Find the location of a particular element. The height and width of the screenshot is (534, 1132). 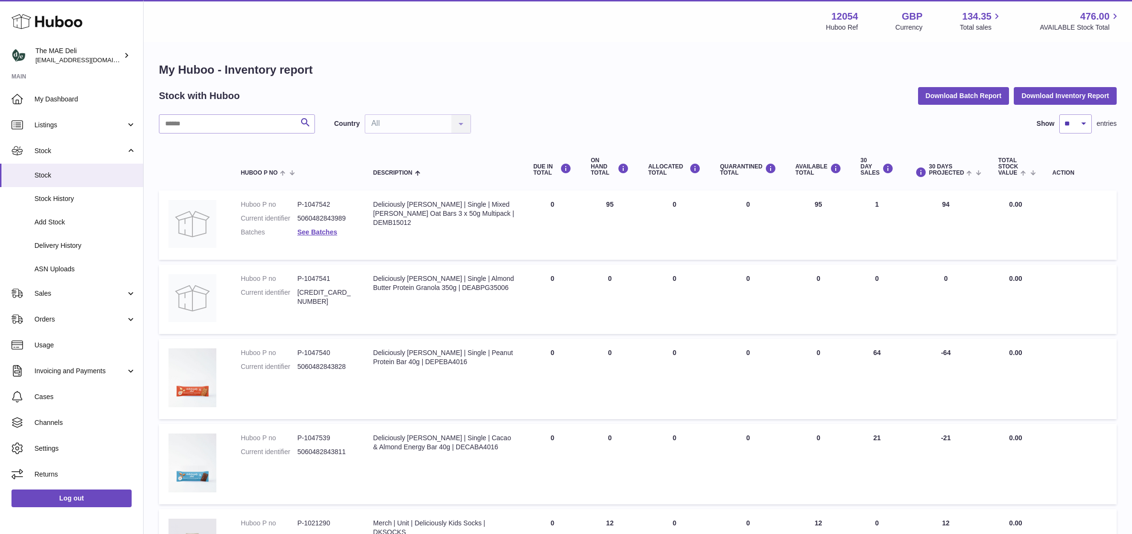

dd: P-1047539 is located at coordinates (325, 438).